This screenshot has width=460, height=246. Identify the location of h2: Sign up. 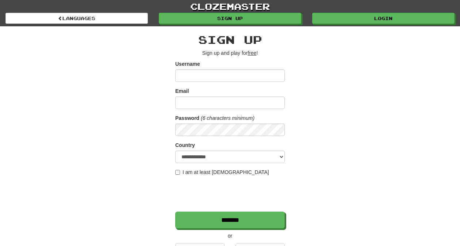
(230, 39).